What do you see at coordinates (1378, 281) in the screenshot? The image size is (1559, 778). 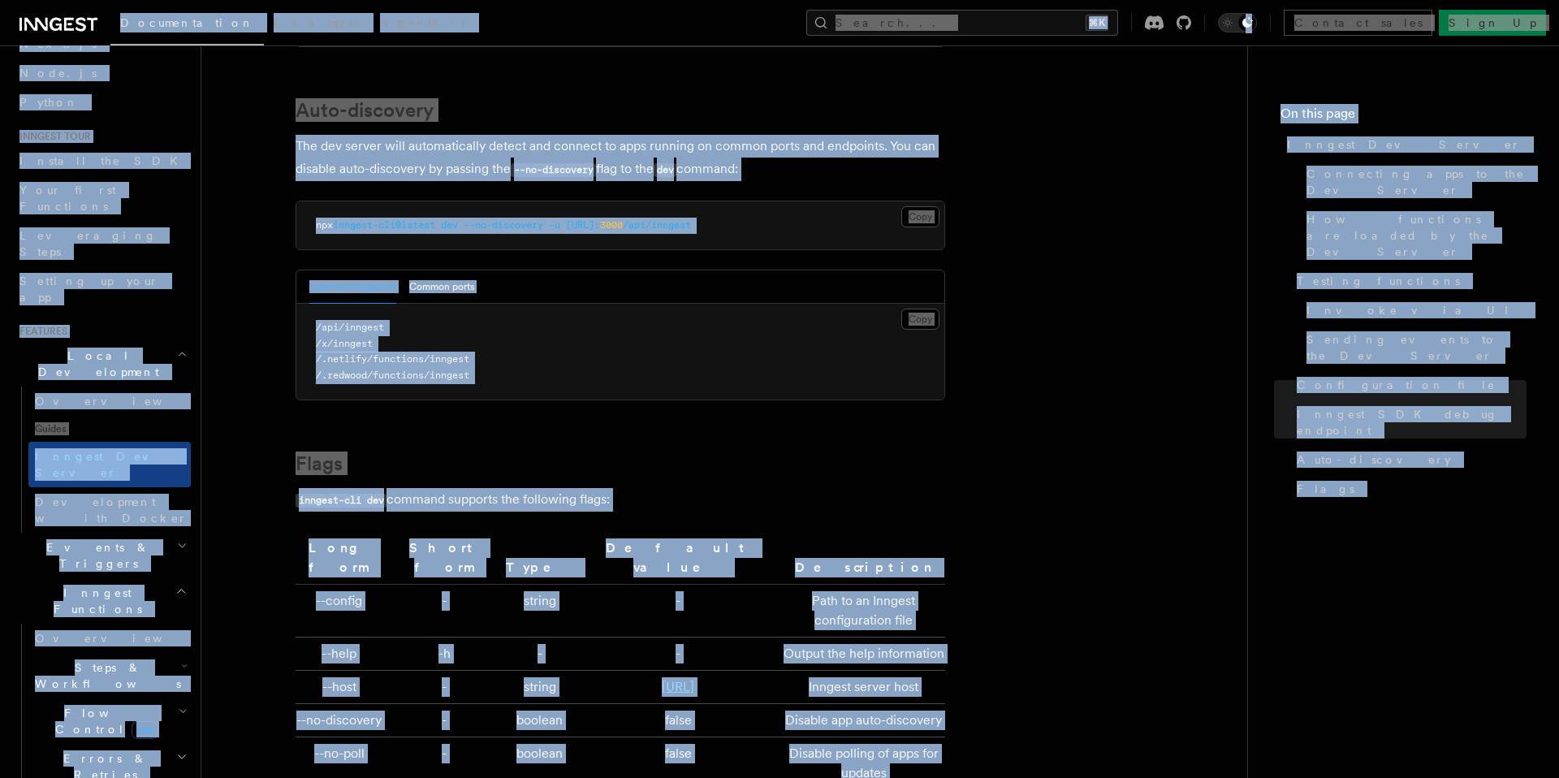 I see `span: Testing functions` at bounding box center [1378, 281].